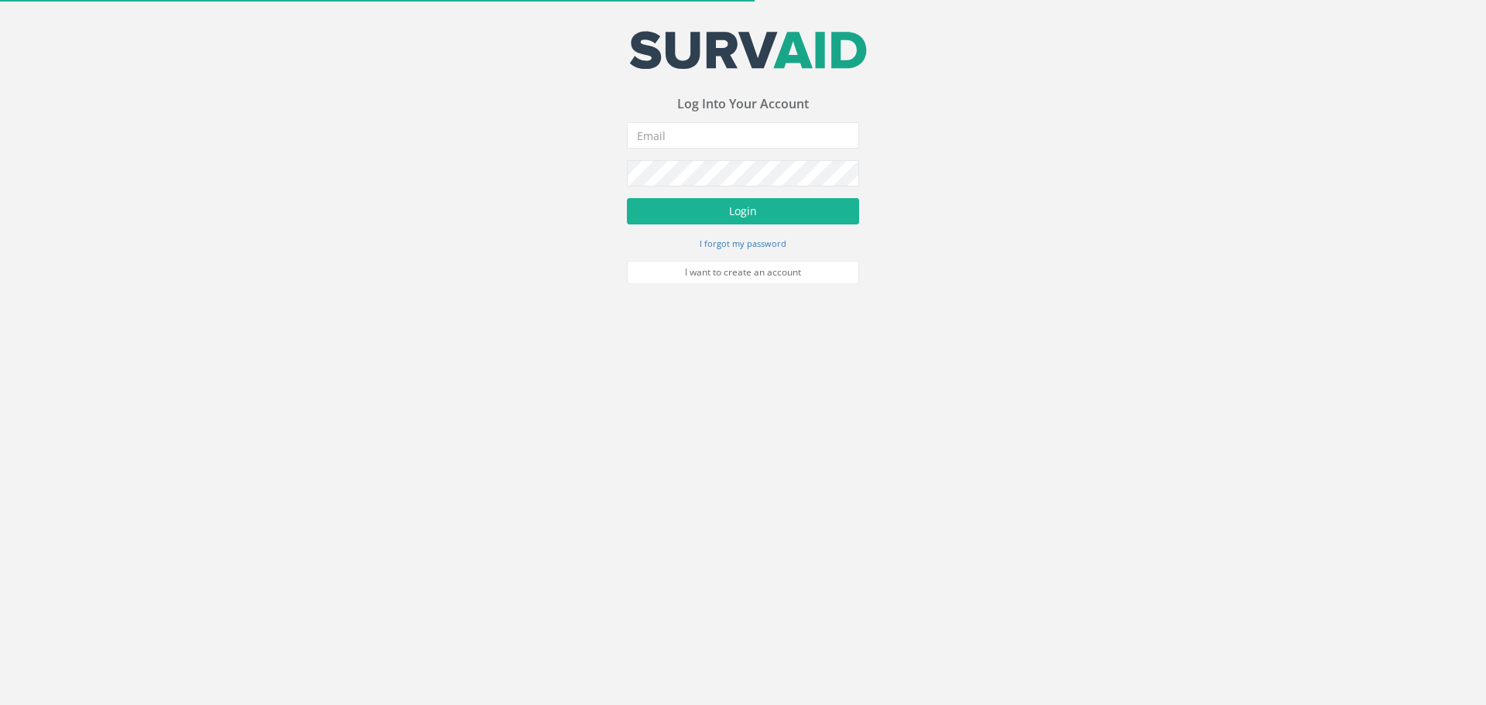 The width and height of the screenshot is (1486, 705). What do you see at coordinates (743, 105) in the screenshot?
I see `h3: Log Into Your Account` at bounding box center [743, 105].